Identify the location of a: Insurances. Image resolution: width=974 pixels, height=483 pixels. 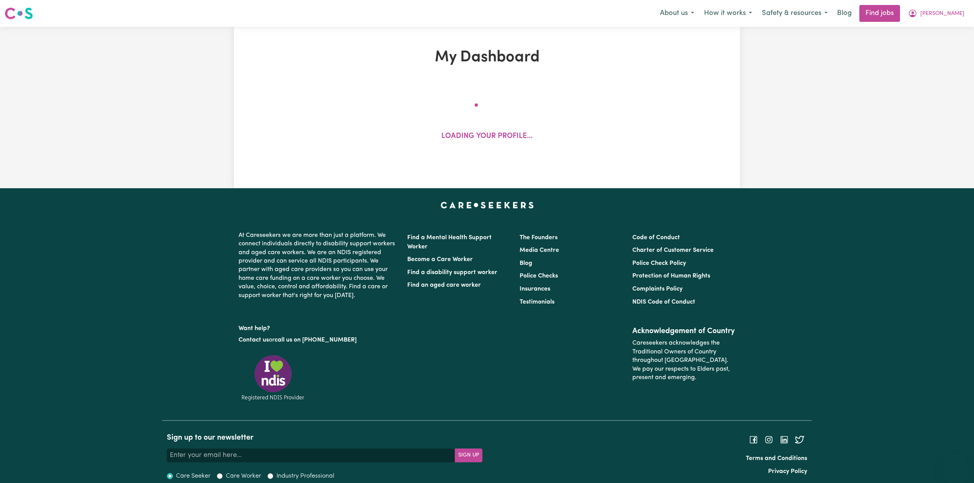
(535, 289).